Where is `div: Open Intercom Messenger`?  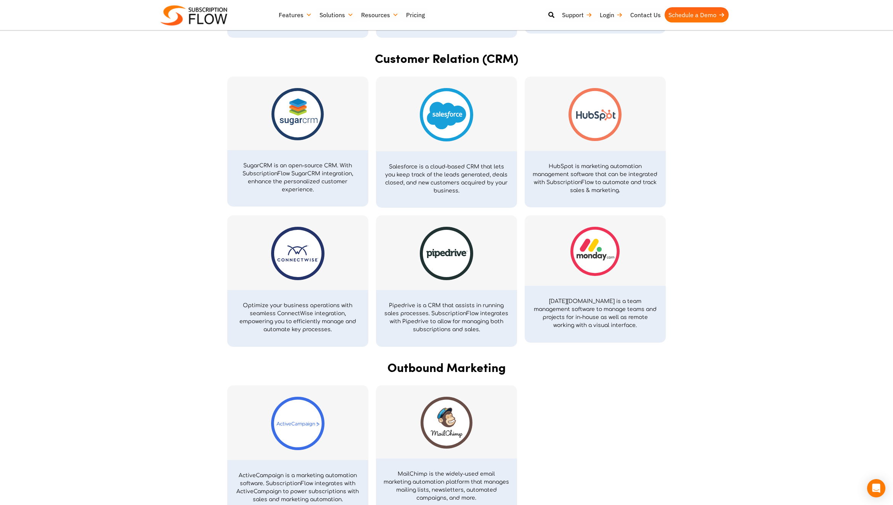 div: Open Intercom Messenger is located at coordinates (876, 489).